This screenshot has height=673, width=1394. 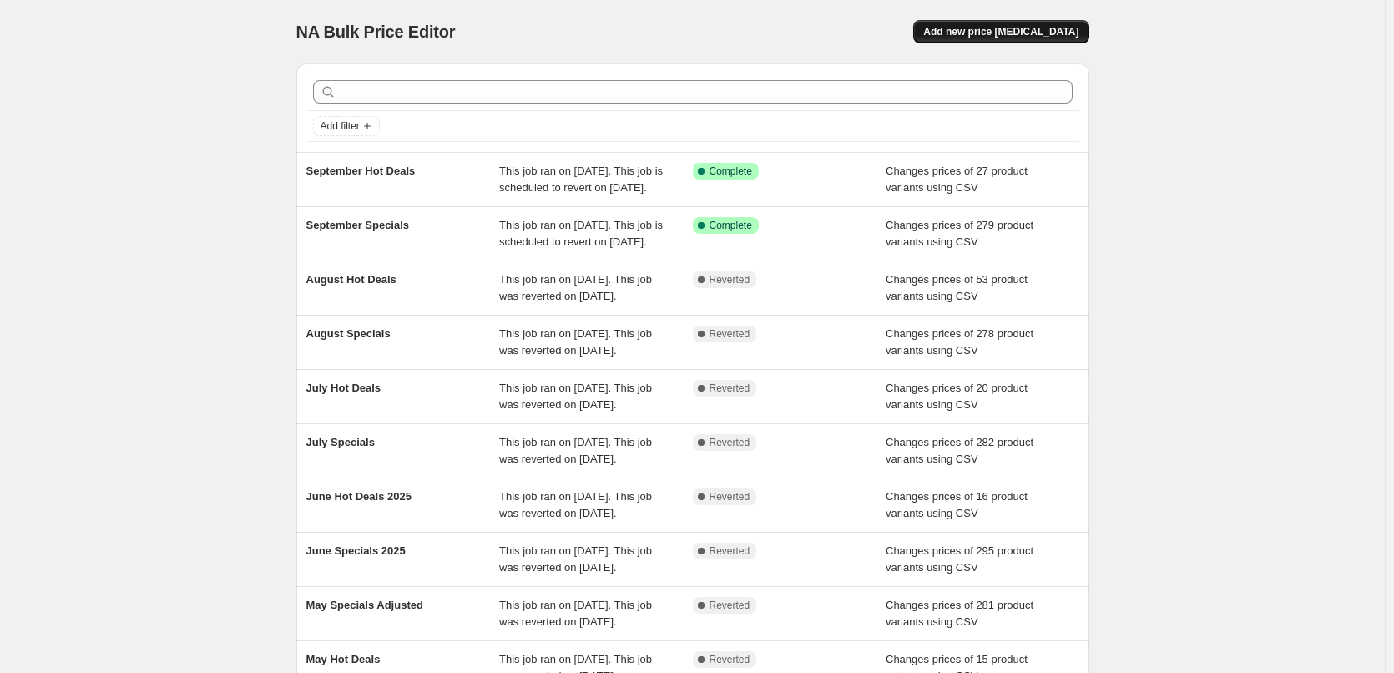 What do you see at coordinates (344, 387) in the screenshot?
I see `span: July Hot Deals` at bounding box center [344, 387].